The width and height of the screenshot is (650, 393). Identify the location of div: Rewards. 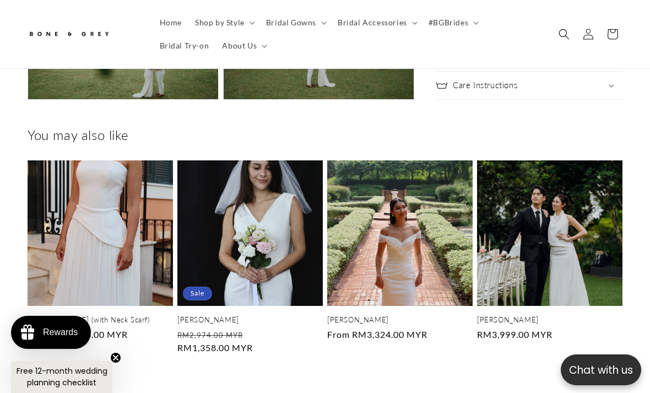
(60, 332).